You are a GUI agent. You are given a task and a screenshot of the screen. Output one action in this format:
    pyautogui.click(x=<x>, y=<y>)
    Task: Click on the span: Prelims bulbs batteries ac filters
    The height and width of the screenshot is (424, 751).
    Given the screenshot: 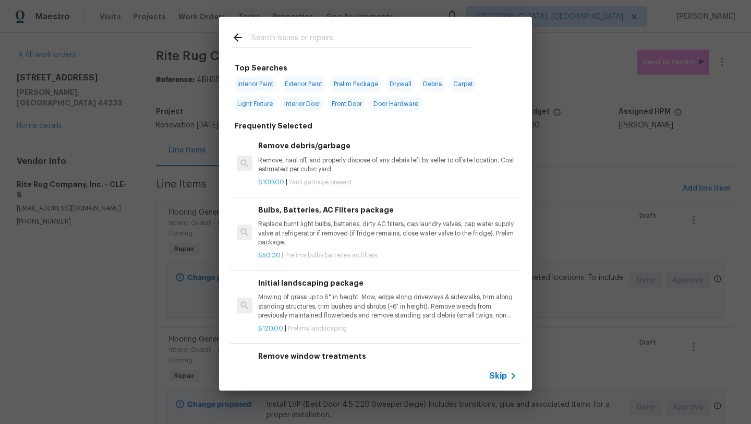 What is the action you would take?
    pyautogui.click(x=331, y=255)
    